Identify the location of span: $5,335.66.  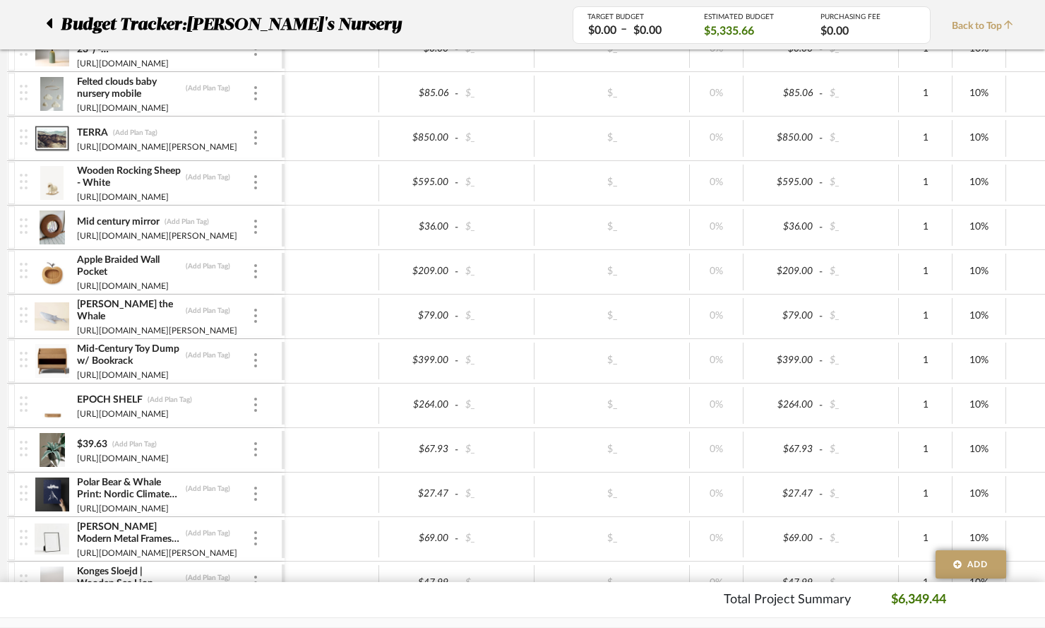
(729, 31).